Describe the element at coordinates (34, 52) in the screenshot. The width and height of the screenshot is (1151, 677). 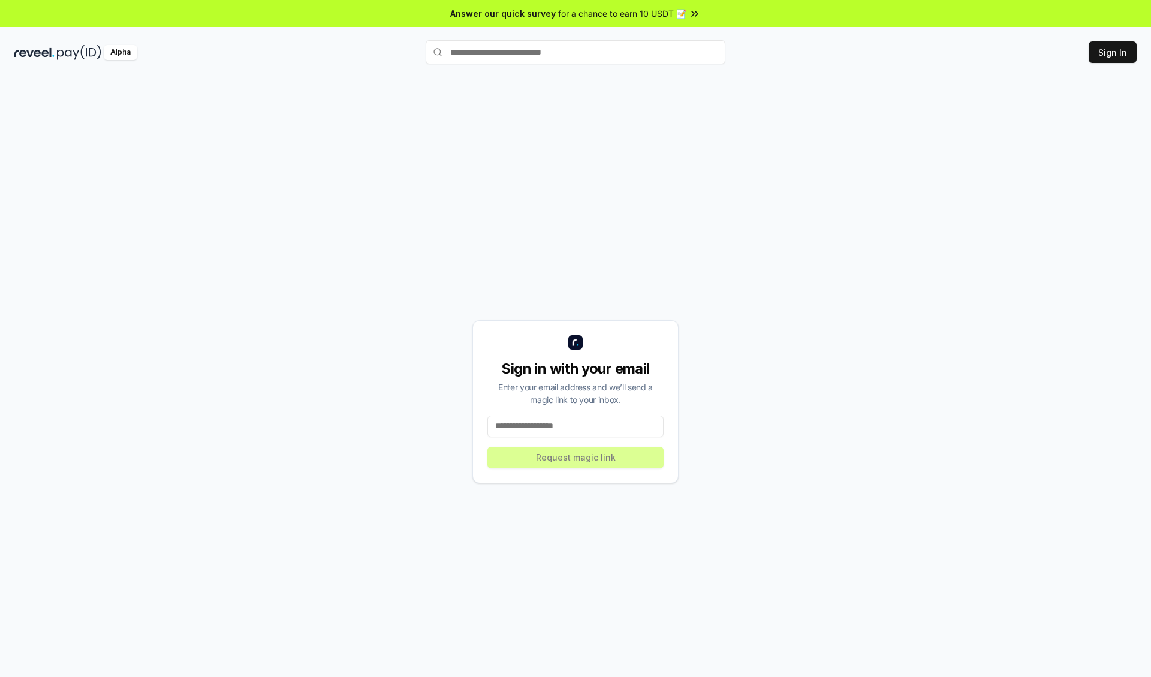
I see `img: reveel_dark` at that location.